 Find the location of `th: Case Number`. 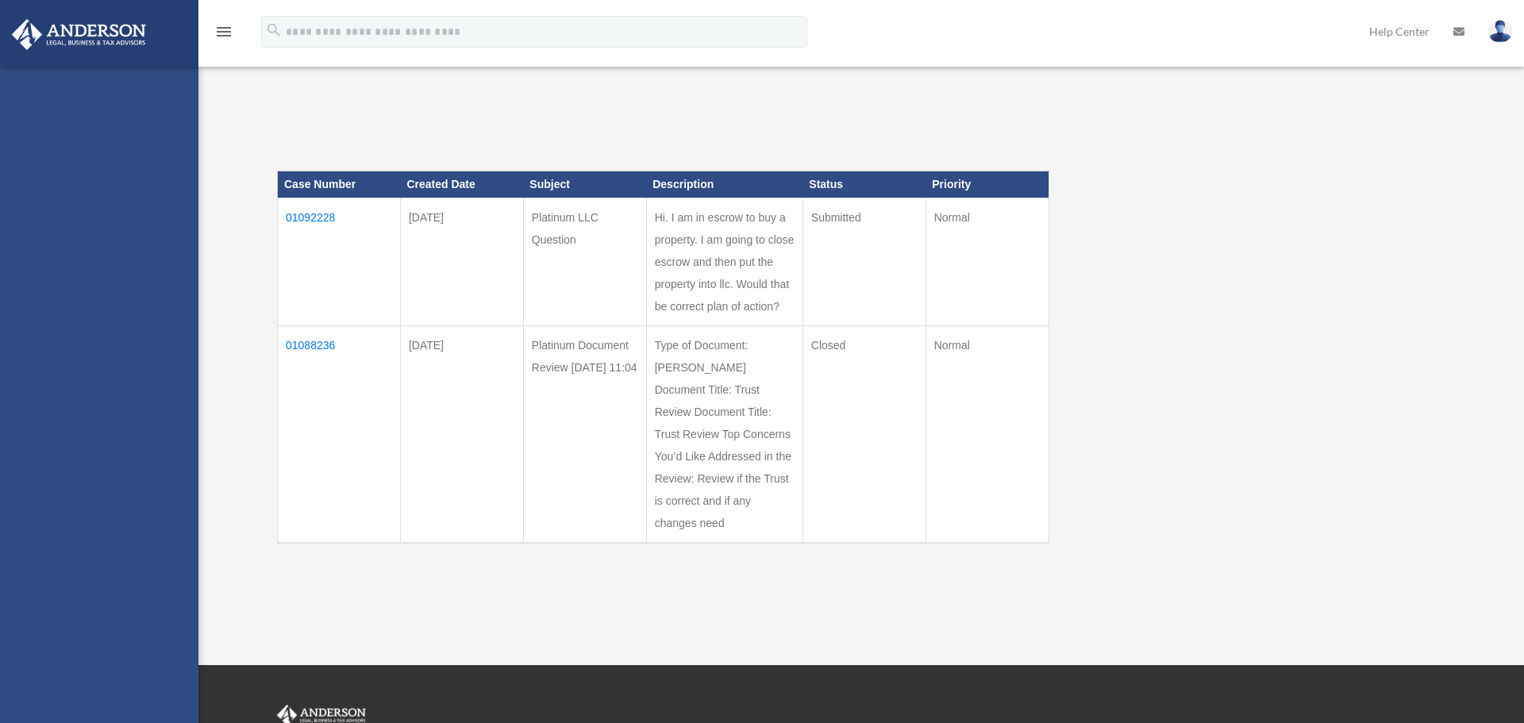

th: Case Number is located at coordinates (339, 185).